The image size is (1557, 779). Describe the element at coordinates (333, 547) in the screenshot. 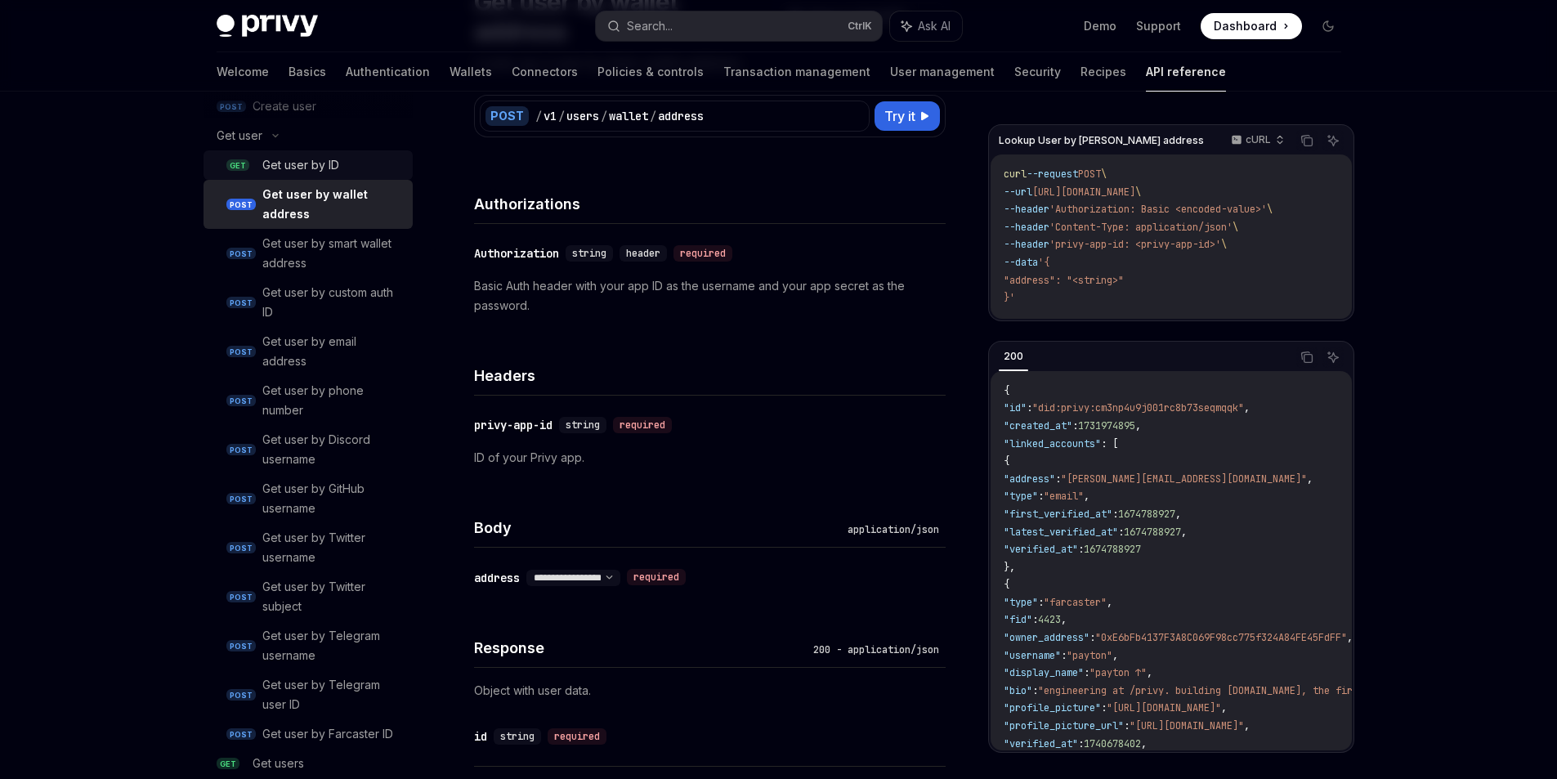

I see `div: Get user by Twitter username` at that location.